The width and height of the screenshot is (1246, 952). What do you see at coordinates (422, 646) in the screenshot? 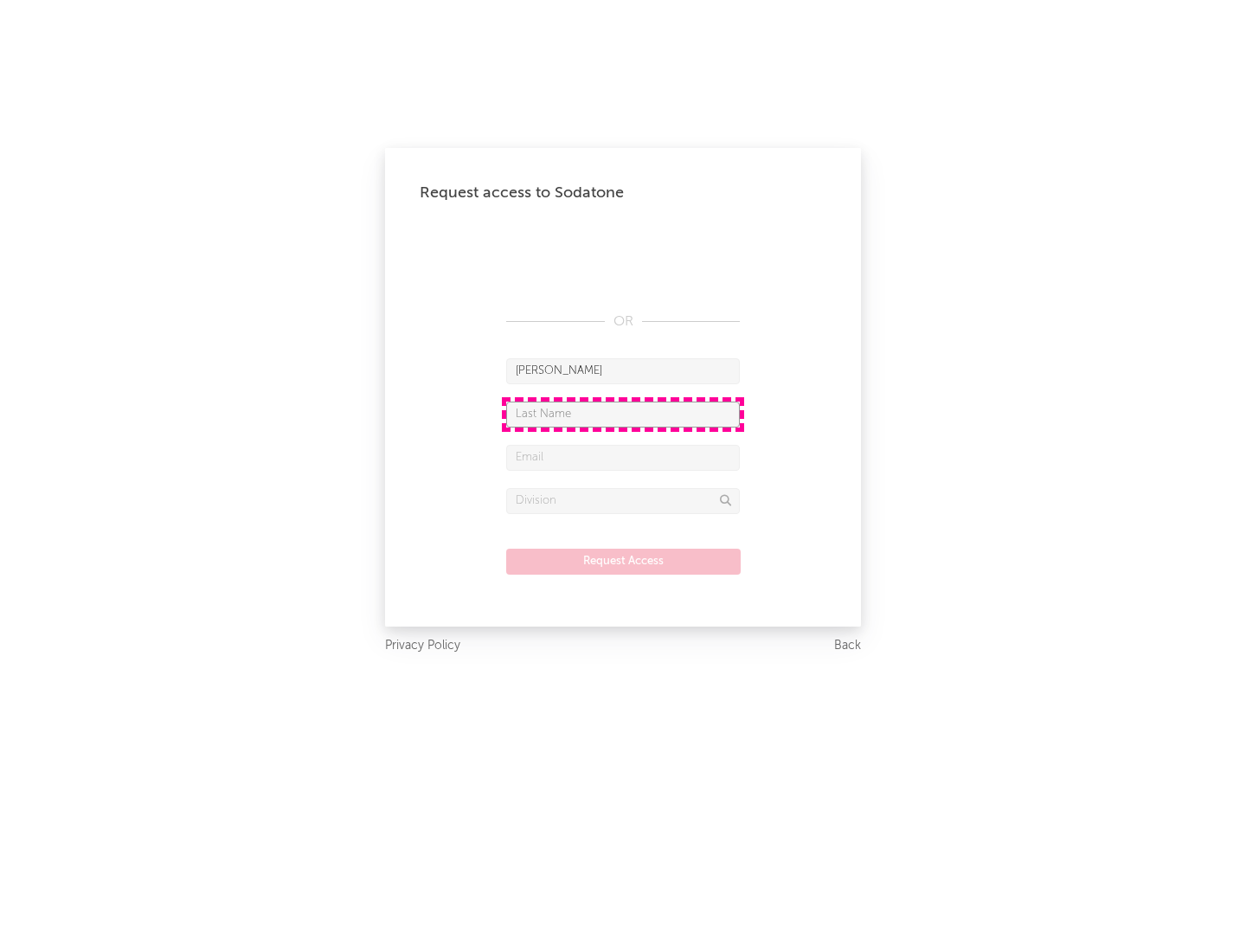
I see `a: Privacy Policy` at bounding box center [422, 646].